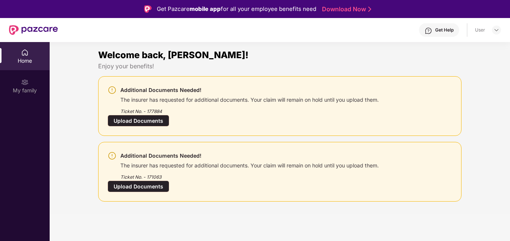 The height and width of the screenshot is (241, 510). I want to click on strong: mobile app, so click(205, 9).